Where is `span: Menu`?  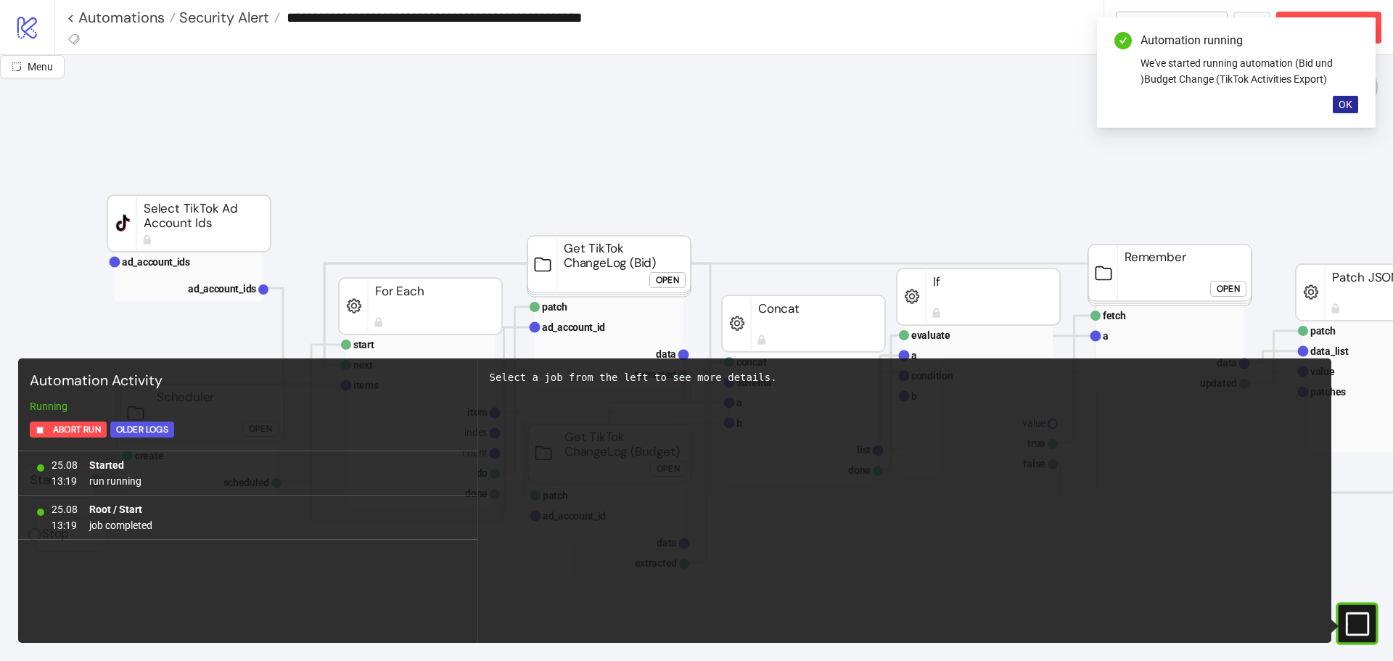
span: Menu is located at coordinates (40, 67).